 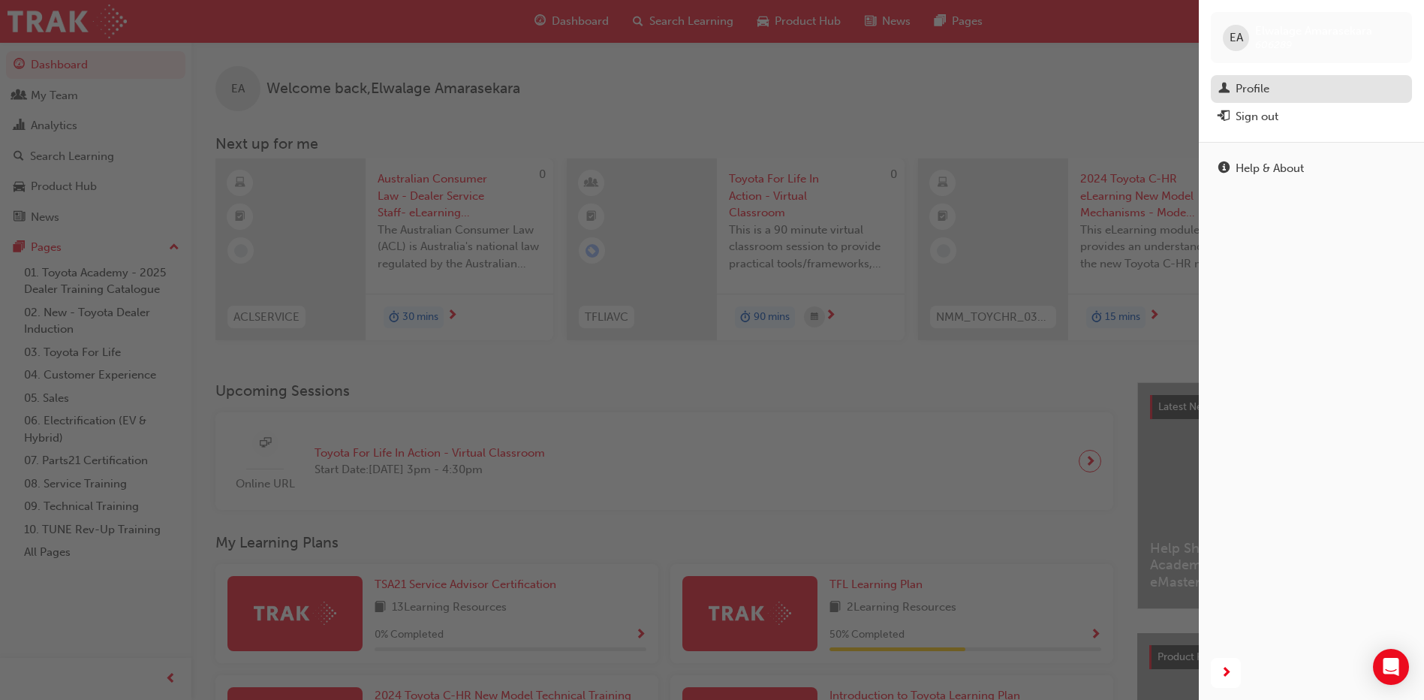 I want to click on div: Open Intercom Messenger, so click(x=1391, y=667).